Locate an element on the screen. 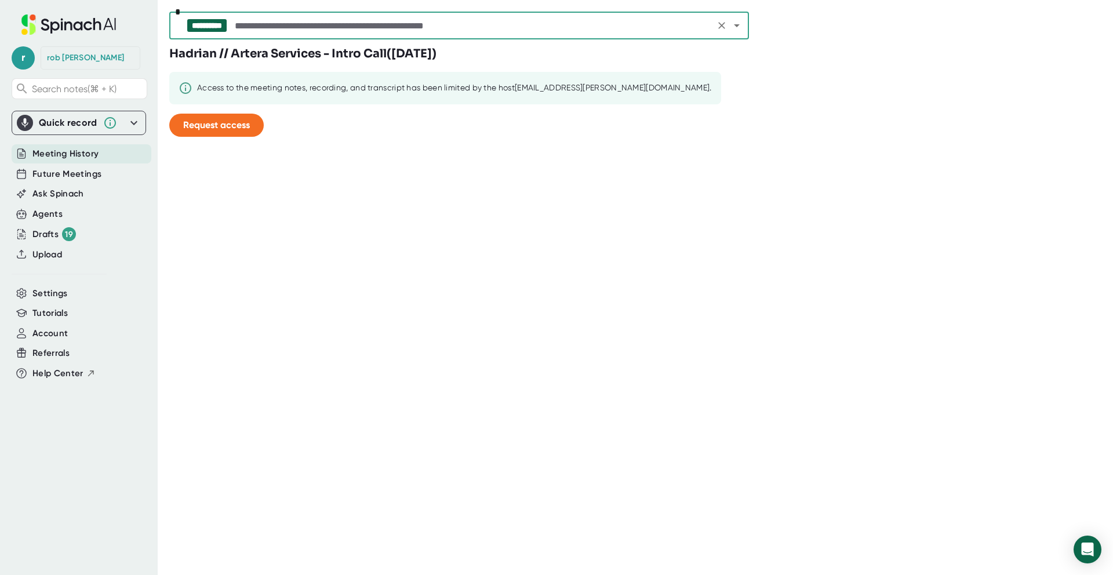  button: Upload is located at coordinates (47, 255).